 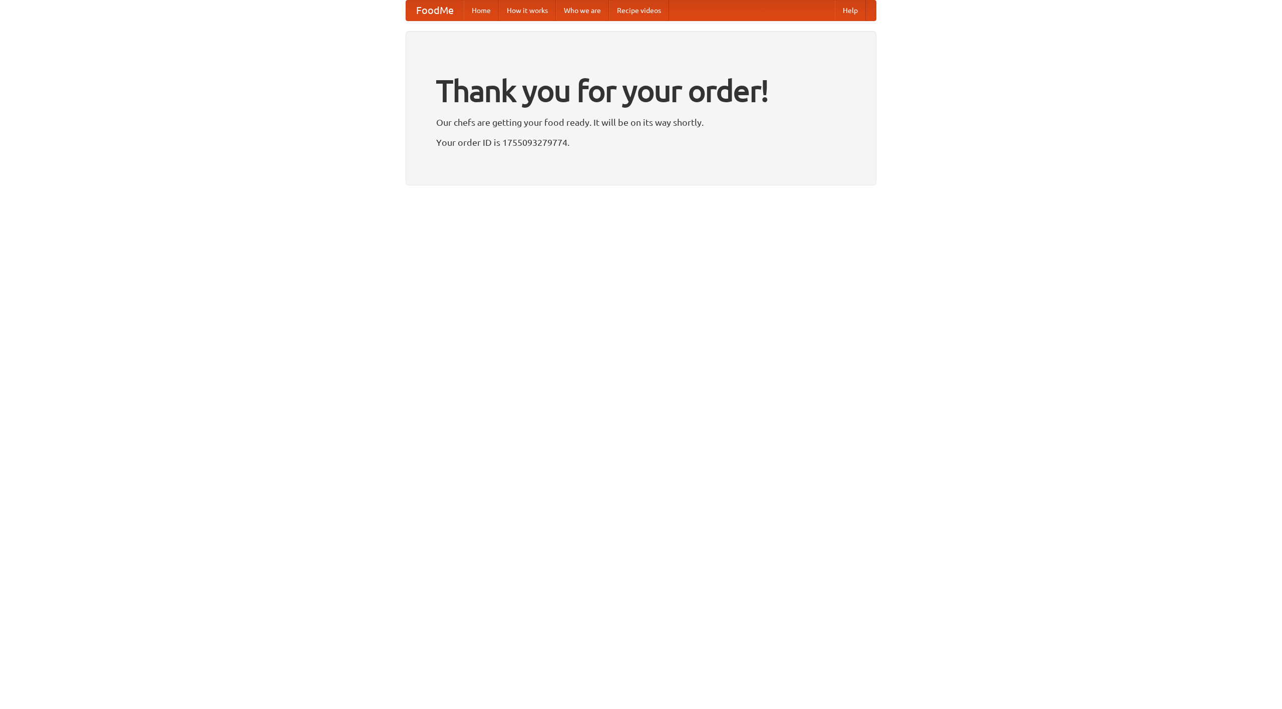 What do you see at coordinates (641, 122) in the screenshot?
I see `p: Our chefs are getting your food ready. It will be on its way shortly.` at bounding box center [641, 122].